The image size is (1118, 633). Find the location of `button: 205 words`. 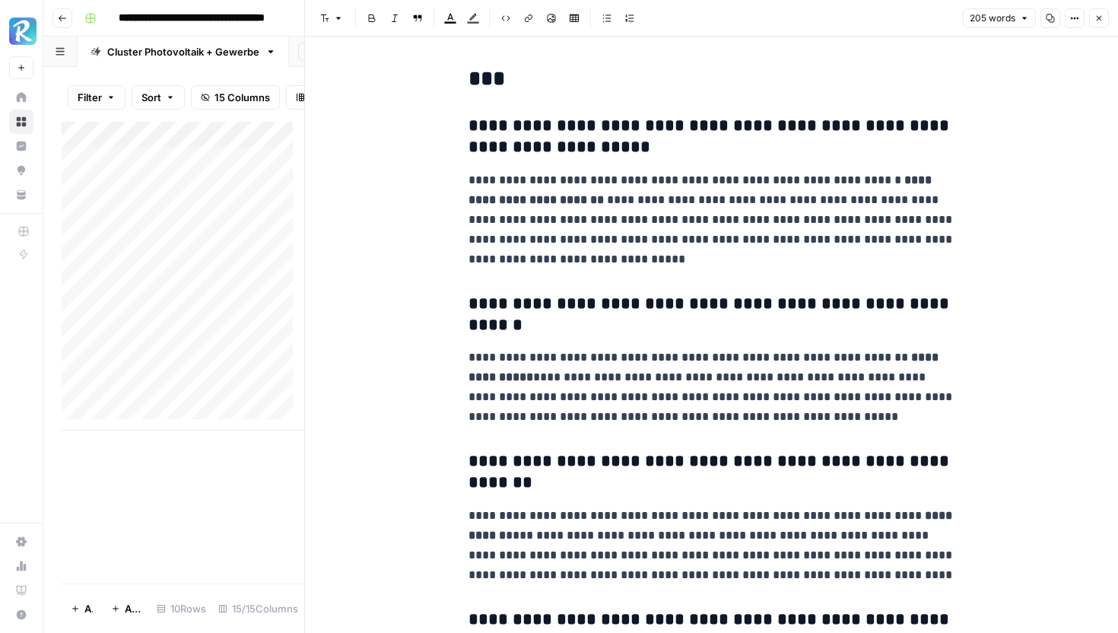

button: 205 words is located at coordinates (1000, 18).